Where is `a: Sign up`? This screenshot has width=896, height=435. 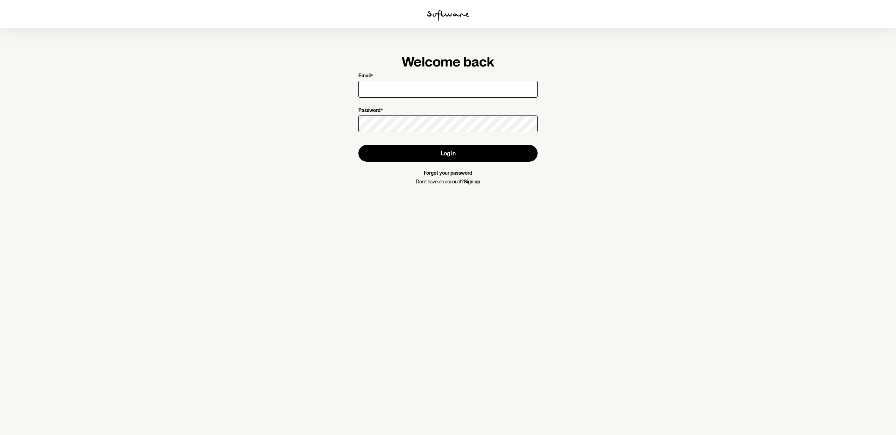 a: Sign up is located at coordinates (472, 182).